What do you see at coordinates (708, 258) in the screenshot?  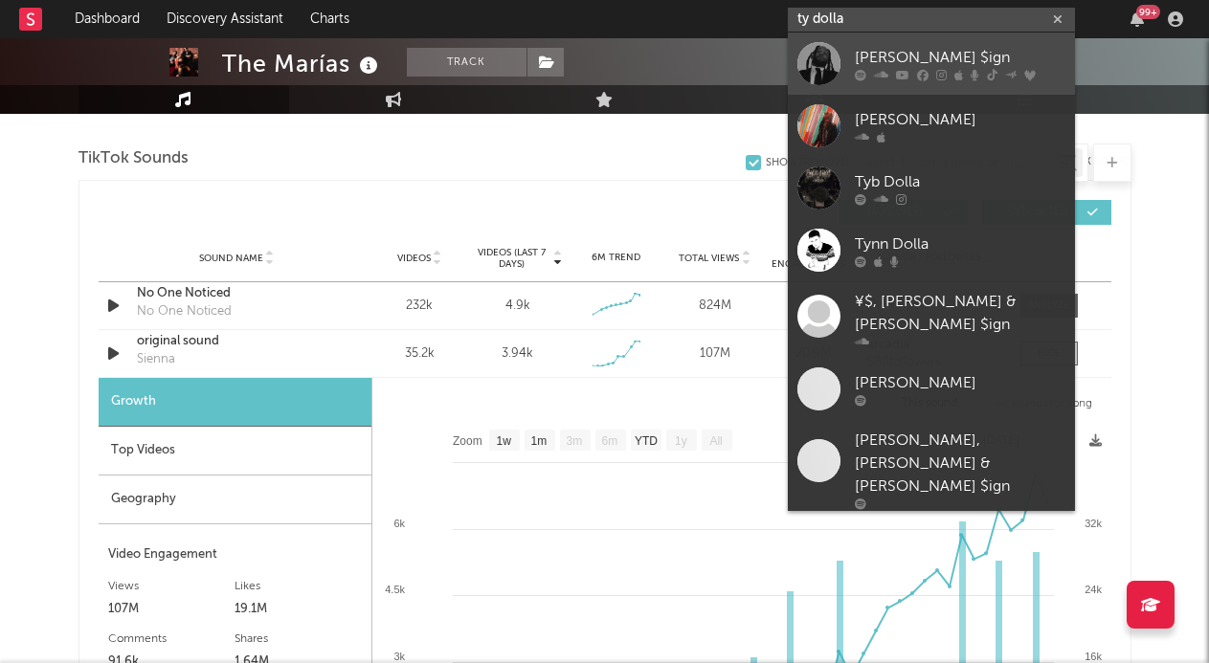 I see `span: Total Views` at bounding box center [708, 258].